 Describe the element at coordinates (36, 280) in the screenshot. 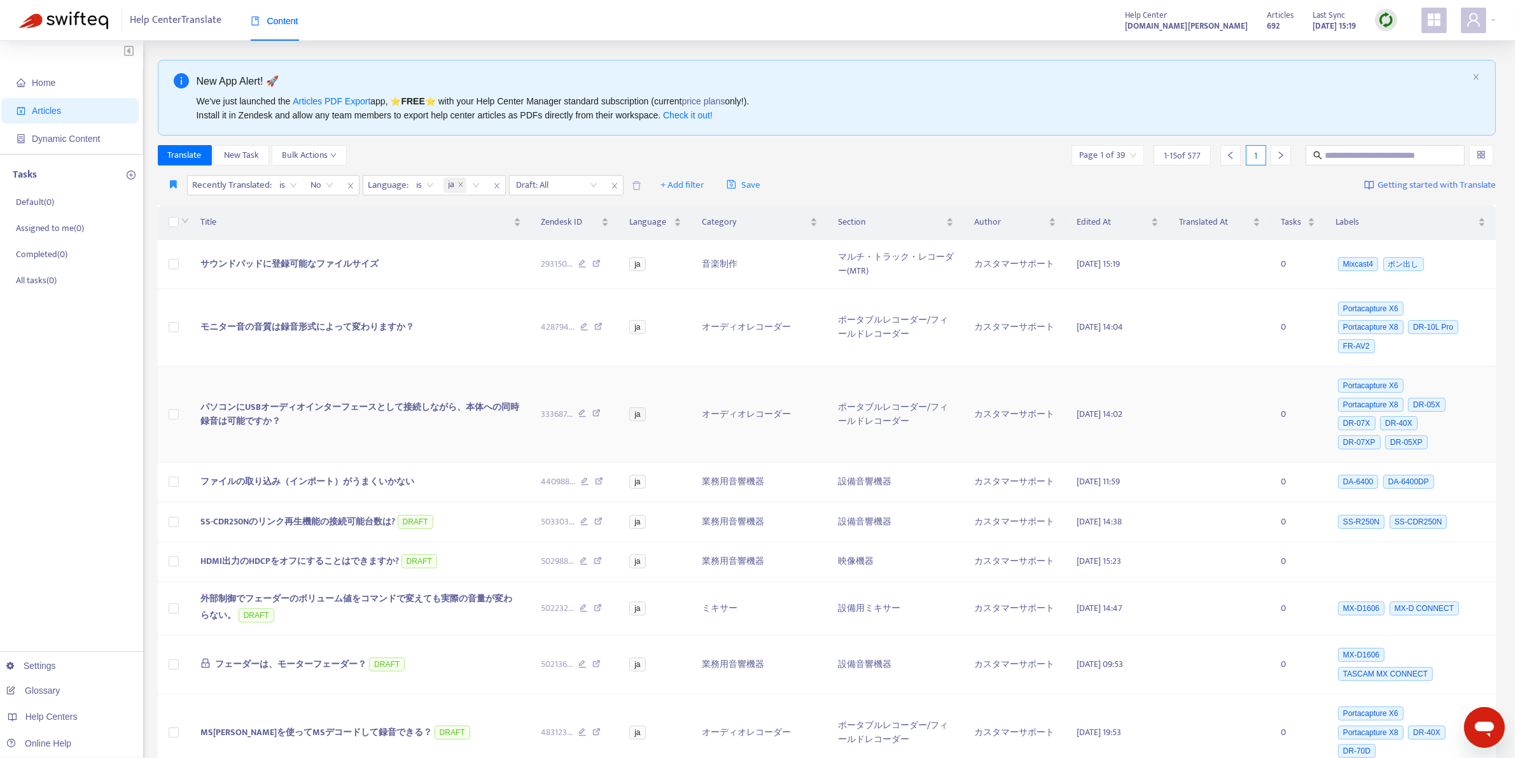

I see `p: All tasks ( 0 )` at that location.